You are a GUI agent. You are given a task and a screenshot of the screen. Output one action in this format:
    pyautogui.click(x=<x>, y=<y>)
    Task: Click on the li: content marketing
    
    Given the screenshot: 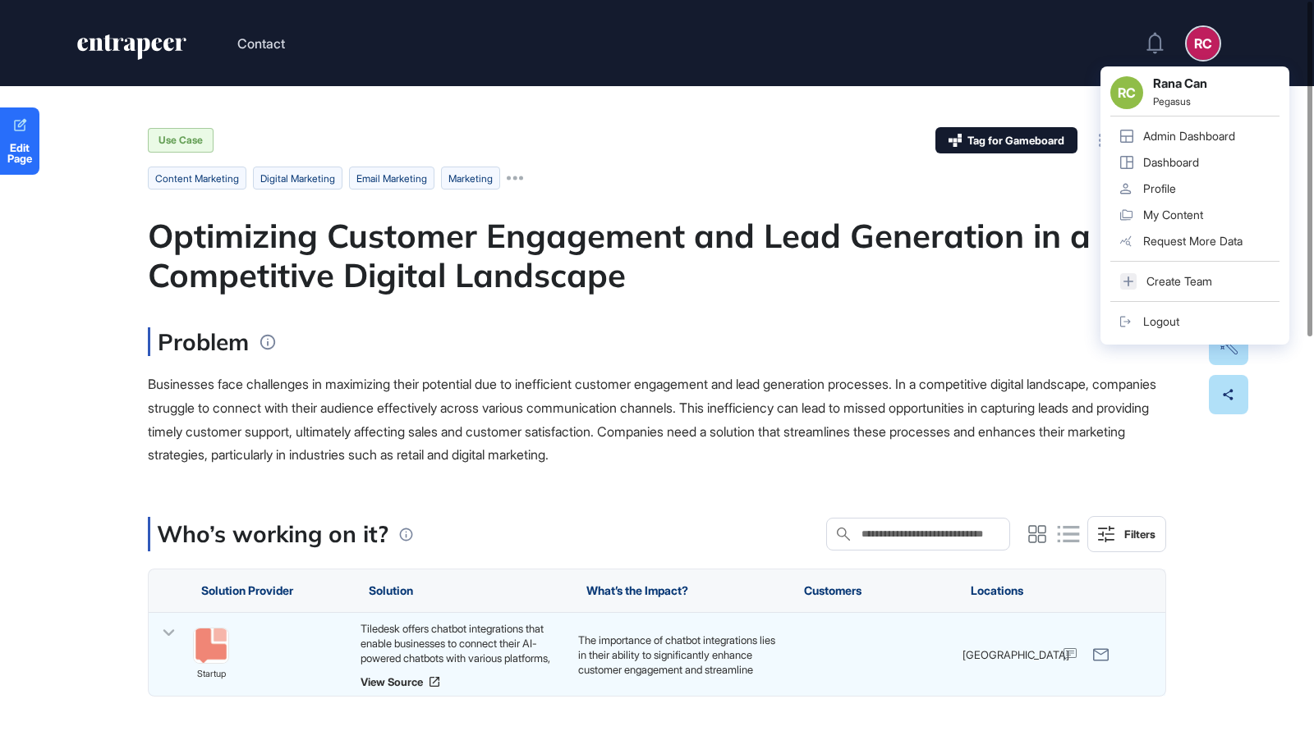 What is the action you would take?
    pyautogui.click(x=197, y=178)
    